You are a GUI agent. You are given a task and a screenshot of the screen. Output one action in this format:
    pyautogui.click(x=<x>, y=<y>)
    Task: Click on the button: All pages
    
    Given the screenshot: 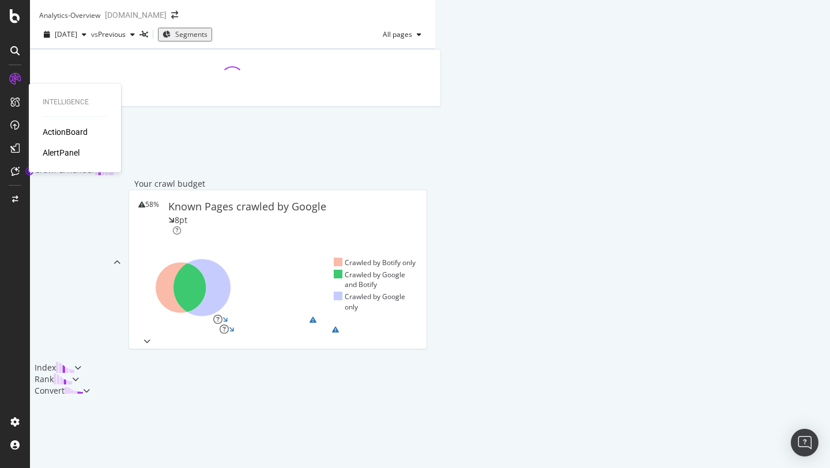 What is the action you would take?
    pyautogui.click(x=404, y=35)
    